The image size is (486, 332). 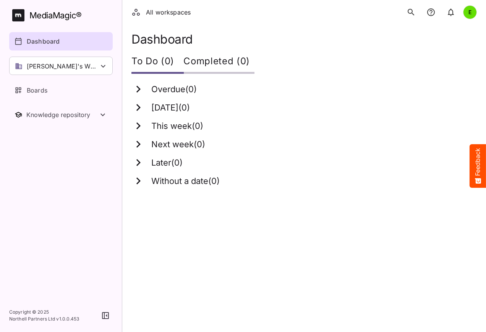 I want to click on h3: Next week ( 0 ), so click(x=178, y=145).